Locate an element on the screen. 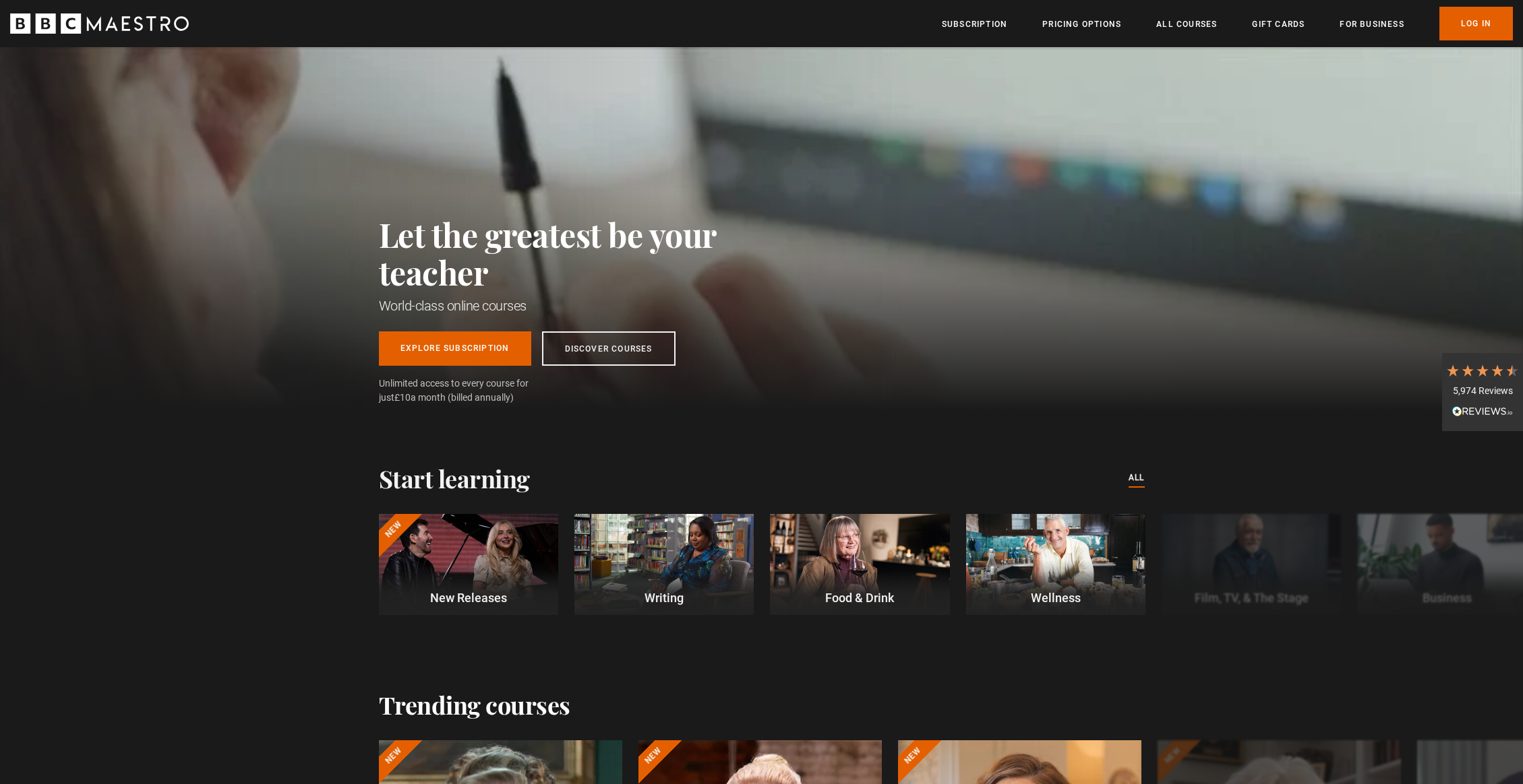 Image resolution: width=1523 pixels, height=784 pixels. a: Gift Cards is located at coordinates (1278, 24).